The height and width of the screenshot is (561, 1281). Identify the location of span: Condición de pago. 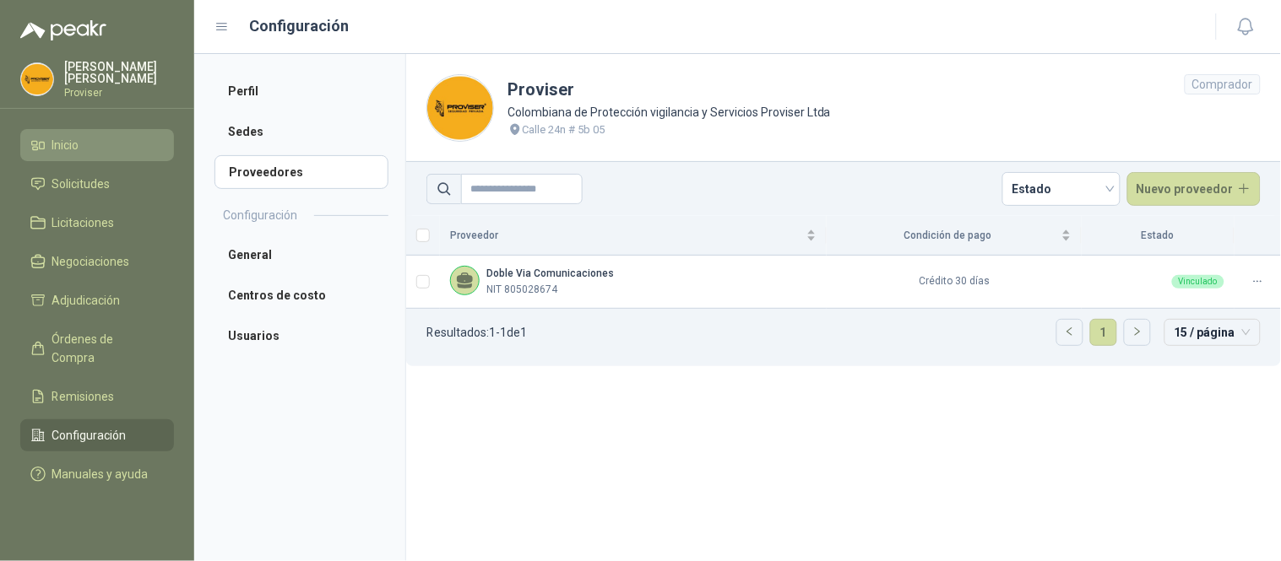
(947, 236).